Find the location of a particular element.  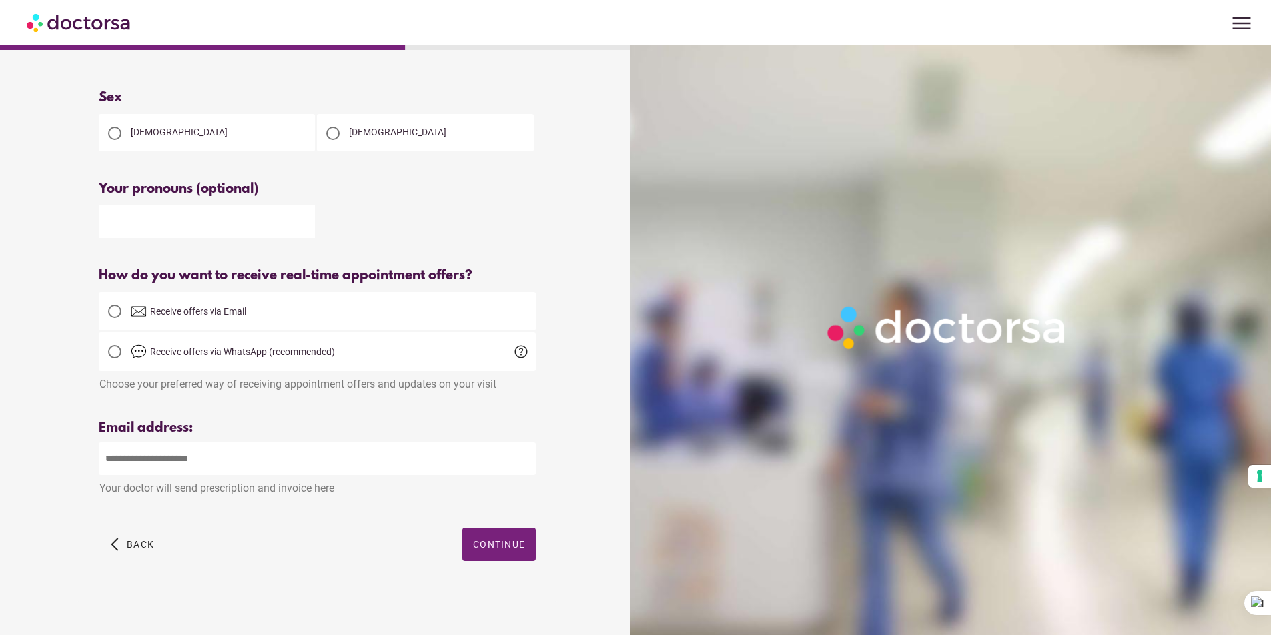

img: chat is located at coordinates (139, 352).